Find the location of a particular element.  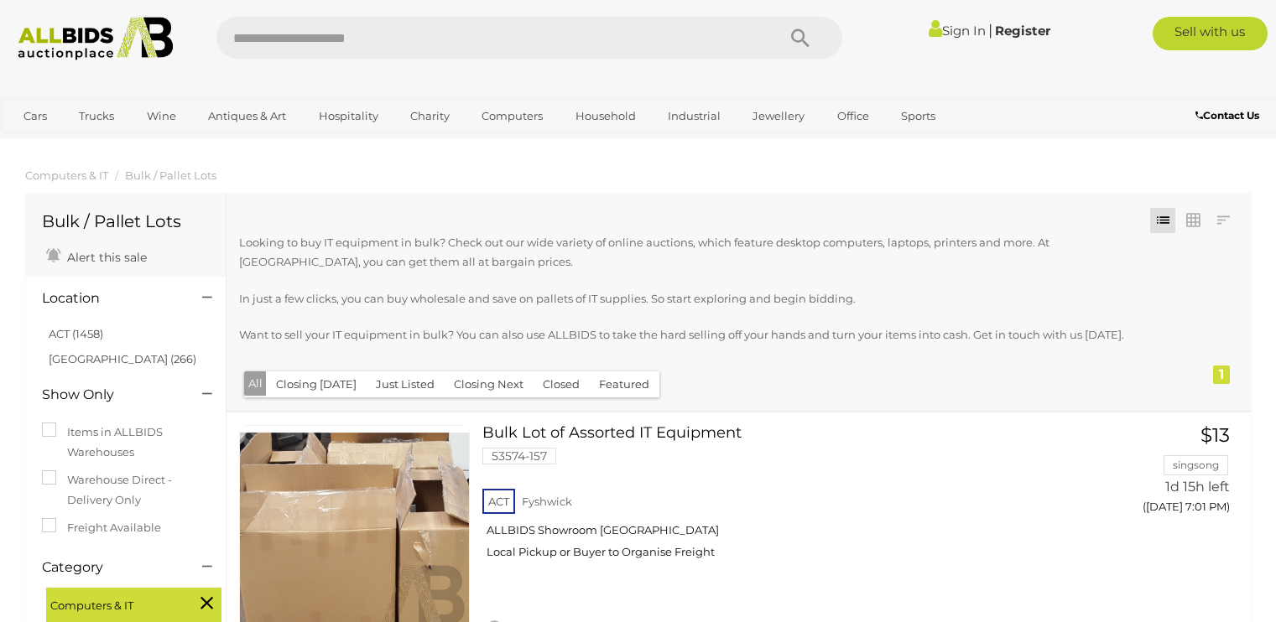

a: Contact Us is located at coordinates (1229, 116).